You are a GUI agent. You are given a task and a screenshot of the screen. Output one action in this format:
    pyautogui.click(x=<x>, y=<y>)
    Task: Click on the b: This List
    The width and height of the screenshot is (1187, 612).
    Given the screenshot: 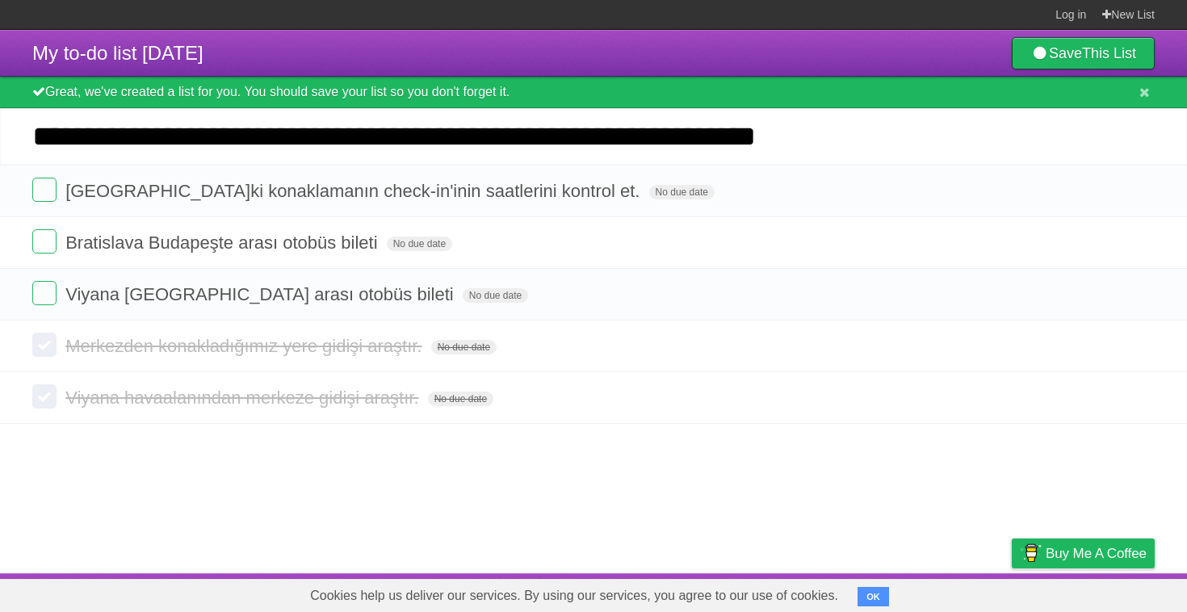 What is the action you would take?
    pyautogui.click(x=1108, y=53)
    